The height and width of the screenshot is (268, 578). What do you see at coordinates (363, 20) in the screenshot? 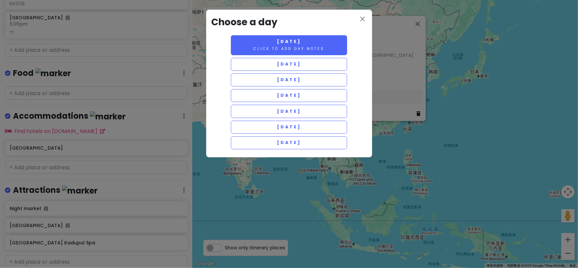
I see `button: close` at bounding box center [363, 20].